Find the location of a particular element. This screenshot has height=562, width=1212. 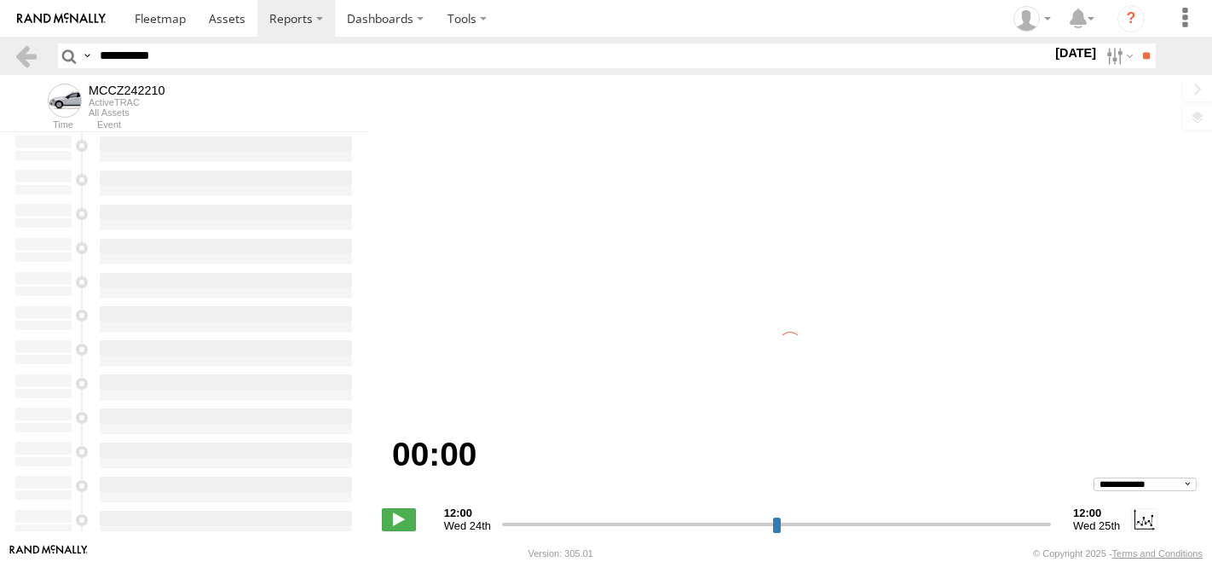

div: Zulema McIntosch is located at coordinates (1032, 19).